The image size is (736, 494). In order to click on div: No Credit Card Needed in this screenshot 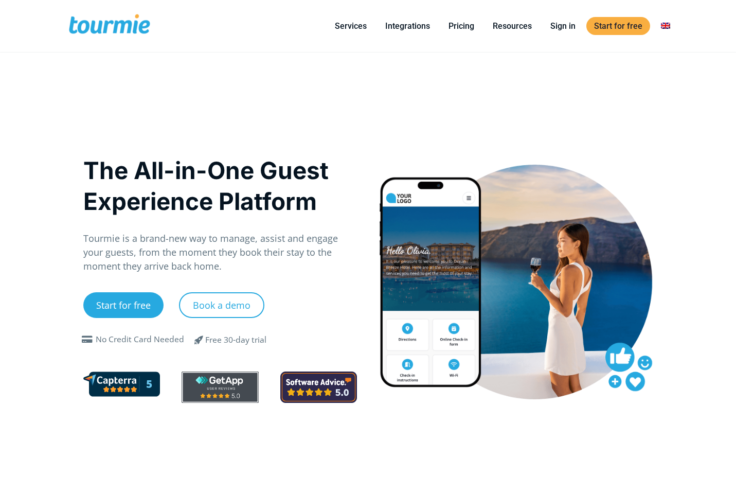, I will do `click(140, 339)`.